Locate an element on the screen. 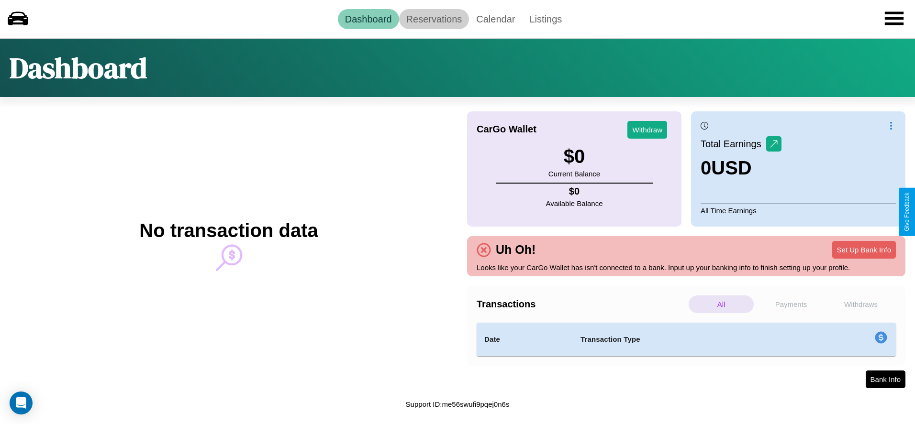  p: Total Earnings is located at coordinates (733, 144).